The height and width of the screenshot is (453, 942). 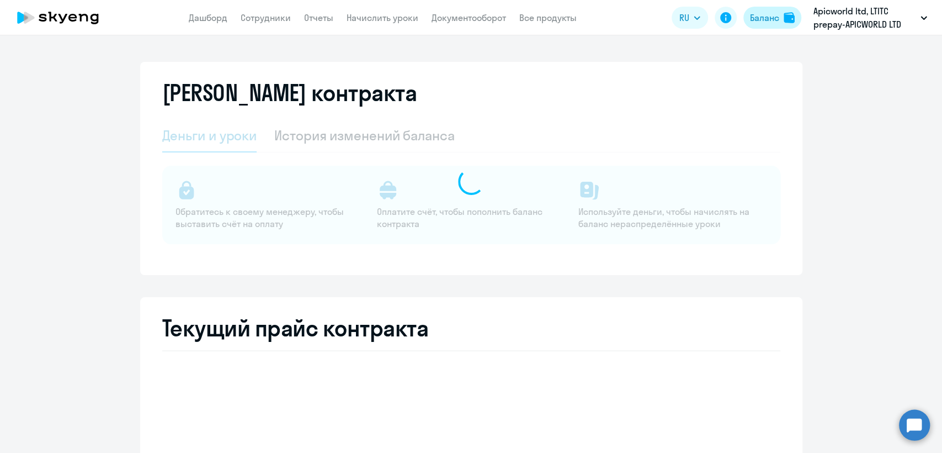 What do you see at coordinates (772, 18) in the screenshot?
I see `button: Балансbalance` at bounding box center [772, 18].